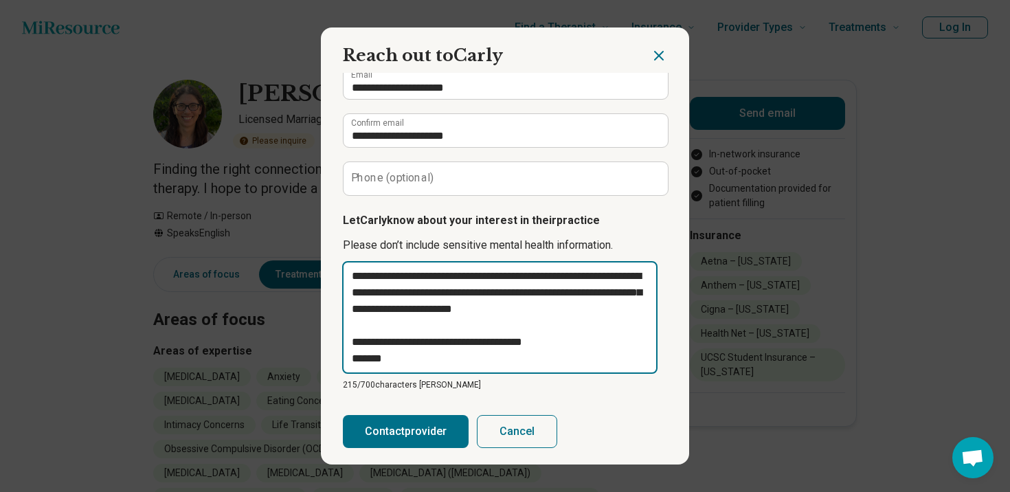 The image size is (1010, 492). What do you see at coordinates (423, 55) in the screenshot?
I see `span: Reach out to Carly` at bounding box center [423, 55].